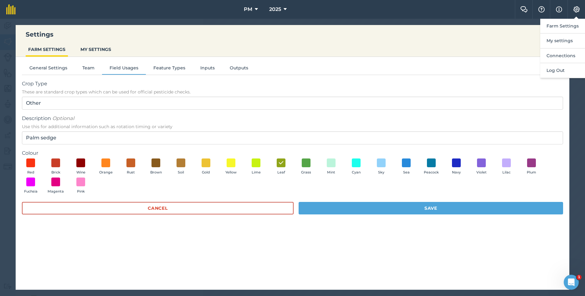  What do you see at coordinates (431, 173) in the screenshot?
I see `span: Peacock` at bounding box center [431, 173].